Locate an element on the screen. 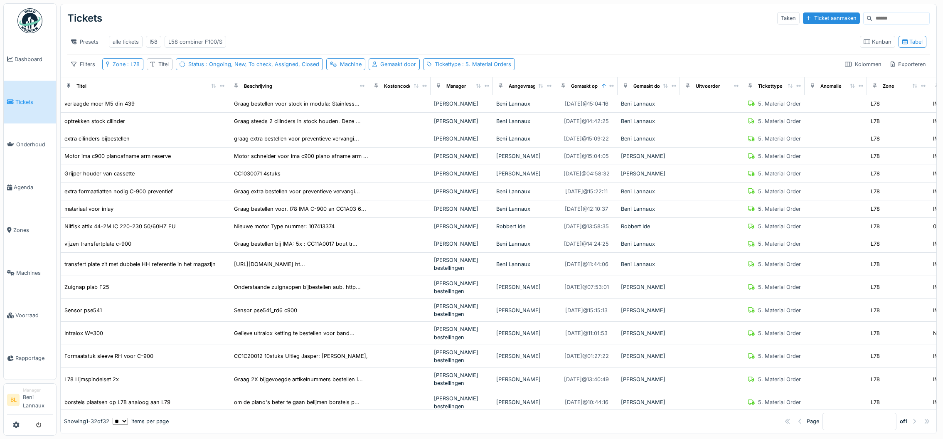 This screenshot has height=439, width=943. a: Rapportage is located at coordinates (30, 358).